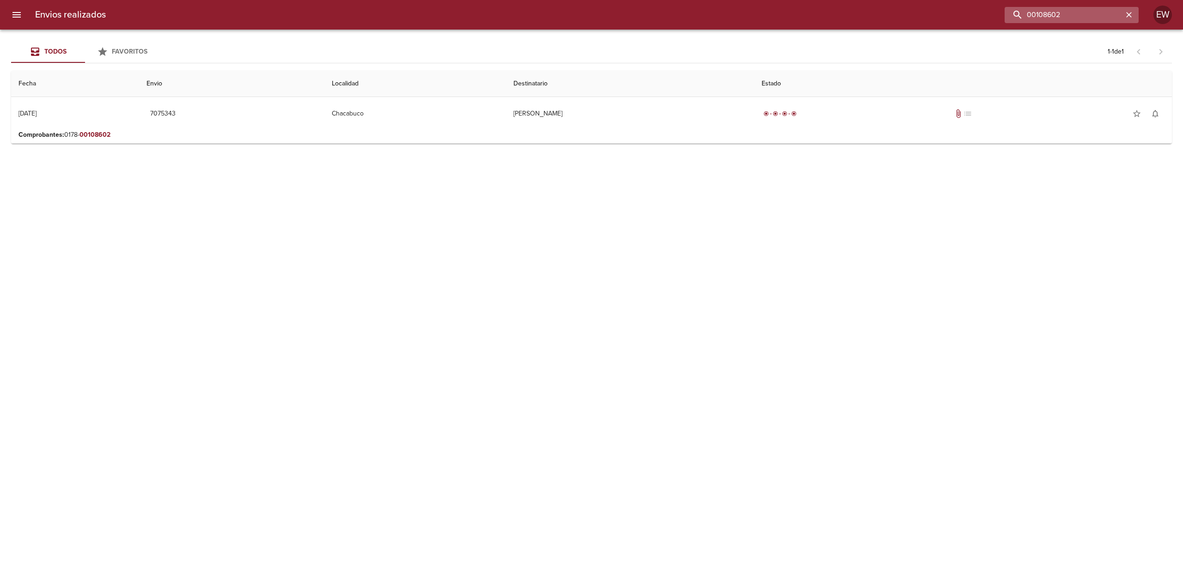 The width and height of the screenshot is (1183, 566). I want to click on span: Todos, so click(55, 51).